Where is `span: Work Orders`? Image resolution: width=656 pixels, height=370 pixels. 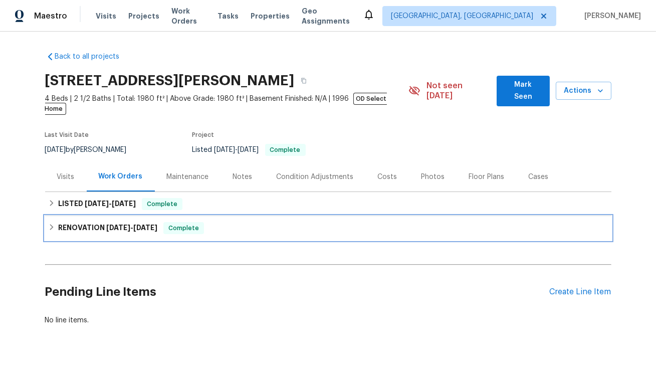
span: Work Orders is located at coordinates (188, 16).